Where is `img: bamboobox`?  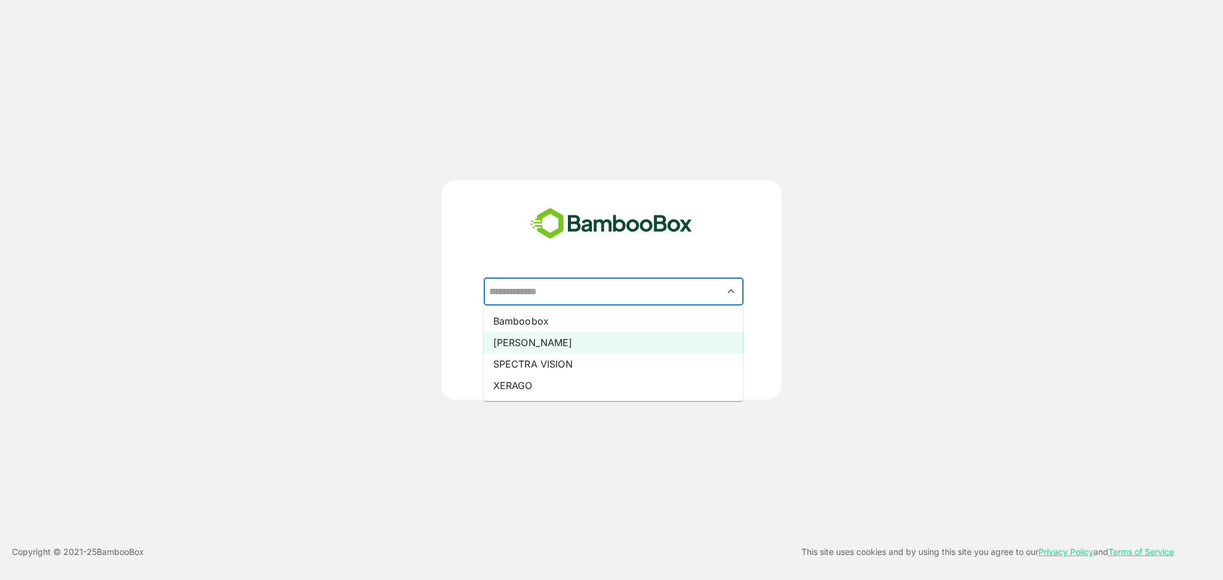
img: bamboobox is located at coordinates (611, 224).